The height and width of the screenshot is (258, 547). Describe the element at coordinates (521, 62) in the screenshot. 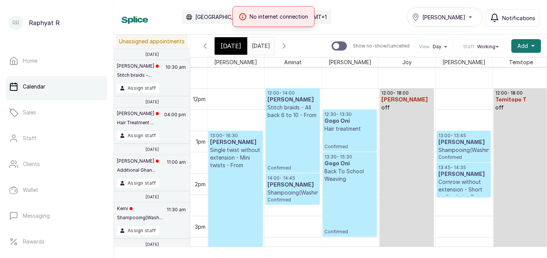

I see `span: Temitope` at that location.